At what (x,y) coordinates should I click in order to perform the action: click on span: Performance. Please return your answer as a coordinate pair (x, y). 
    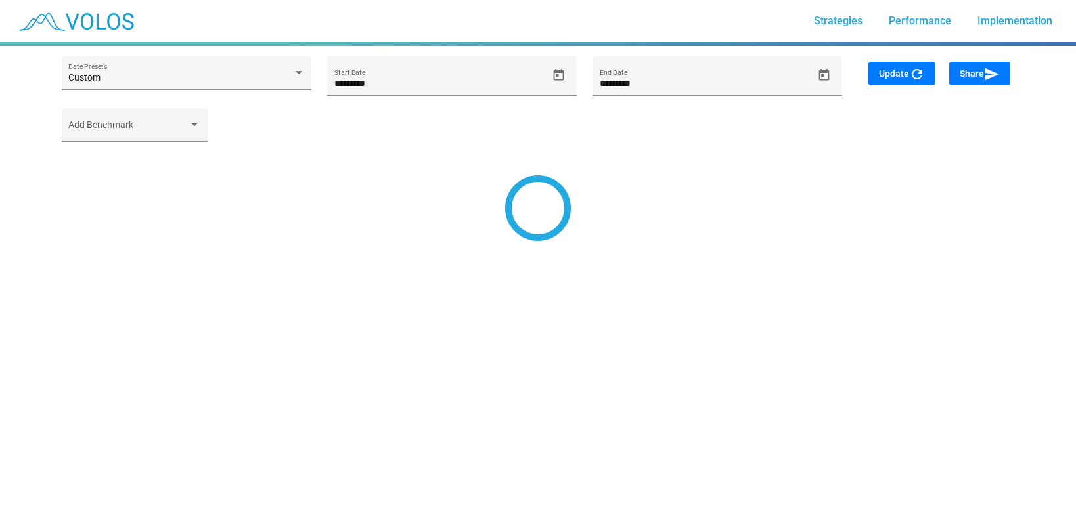
    Looking at the image, I should click on (919, 20).